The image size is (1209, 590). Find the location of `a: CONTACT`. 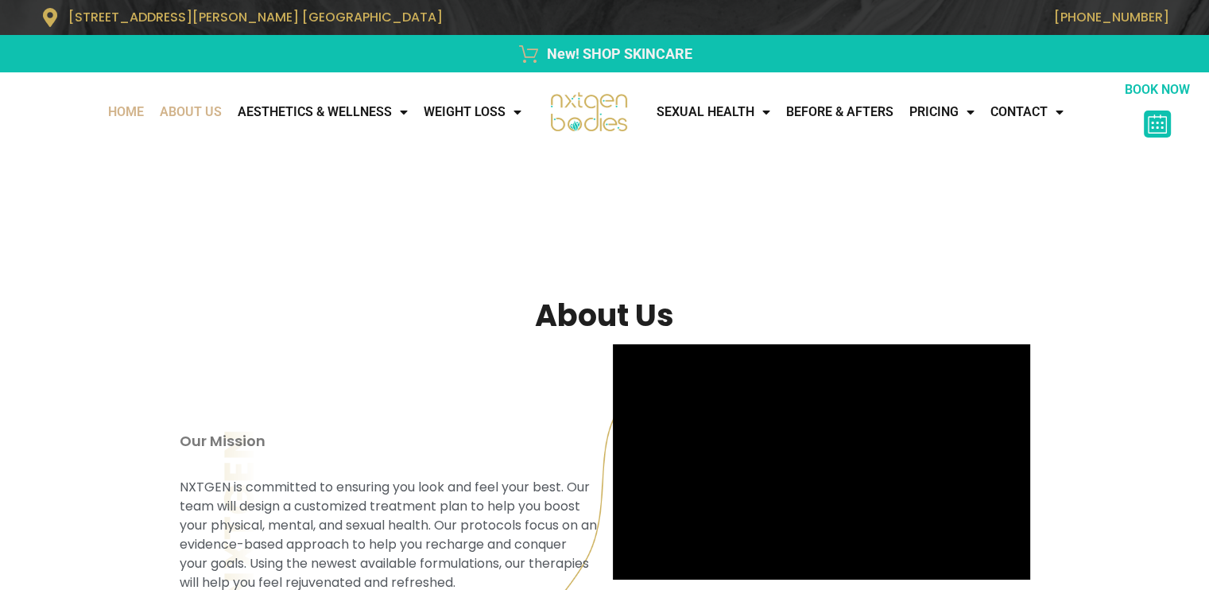

a: CONTACT is located at coordinates (1027, 112).